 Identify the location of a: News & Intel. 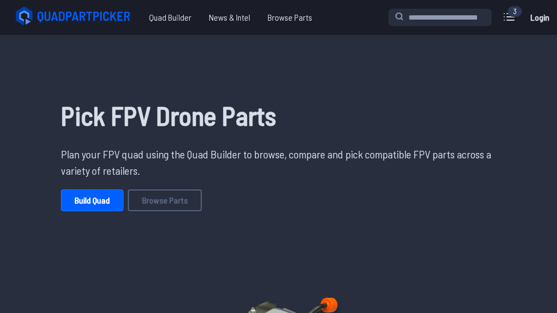
(229, 17).